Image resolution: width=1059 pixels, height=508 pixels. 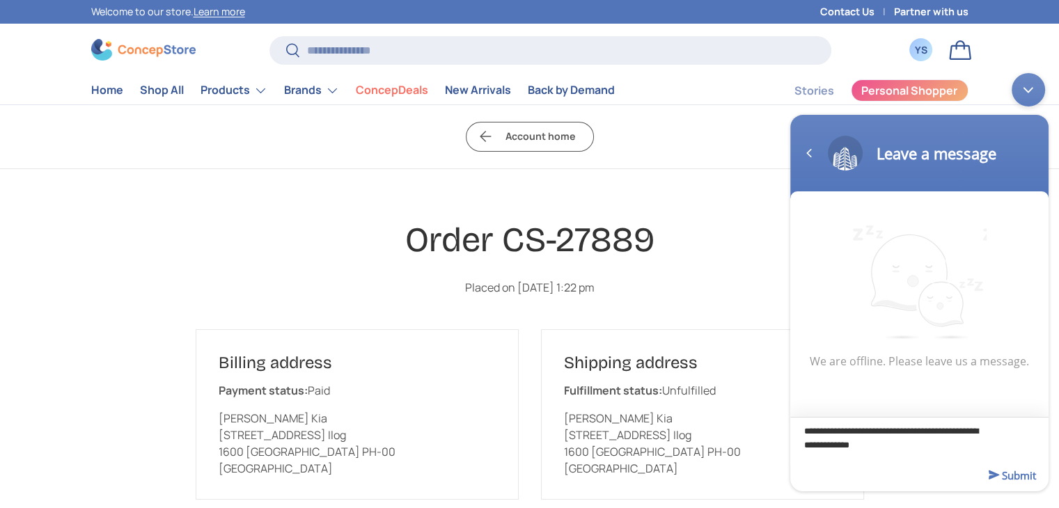 I want to click on div: YS, so click(x=921, y=49).